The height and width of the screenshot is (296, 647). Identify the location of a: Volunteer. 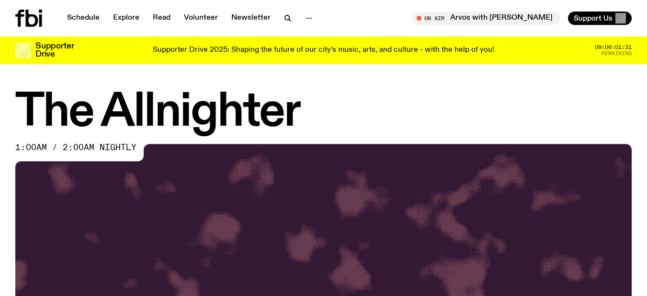
(201, 18).